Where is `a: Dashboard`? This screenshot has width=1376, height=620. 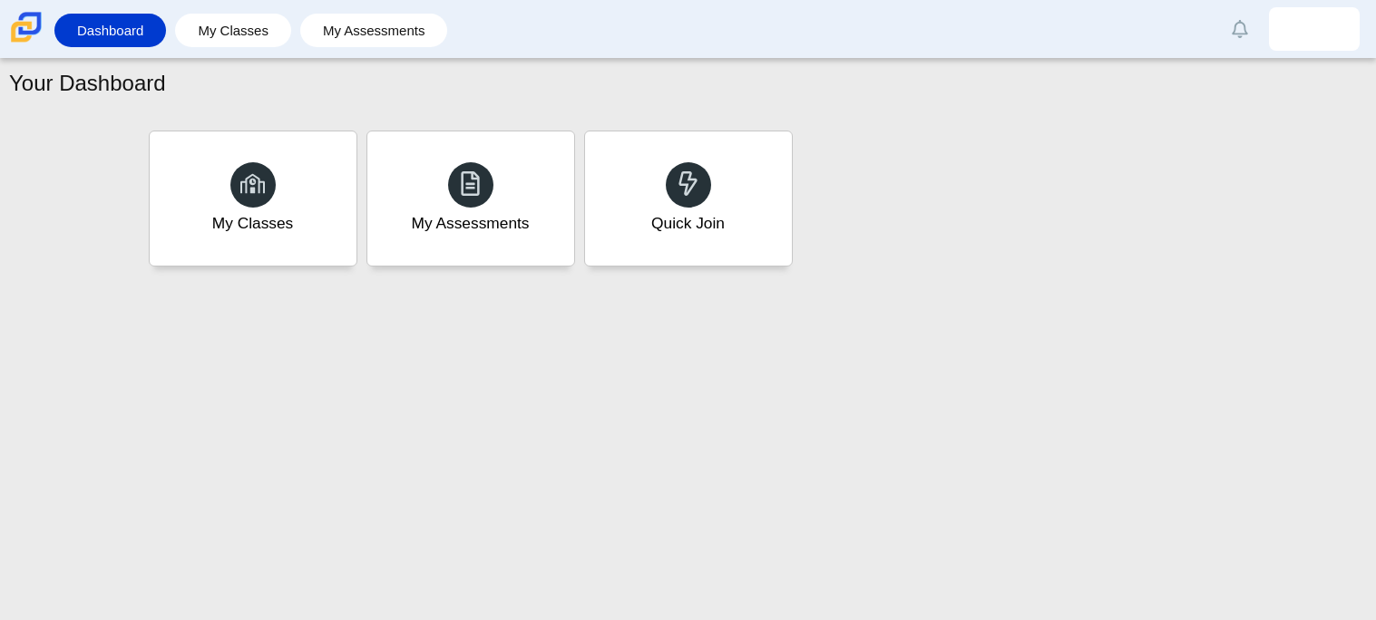 a: Dashboard is located at coordinates (110, 30).